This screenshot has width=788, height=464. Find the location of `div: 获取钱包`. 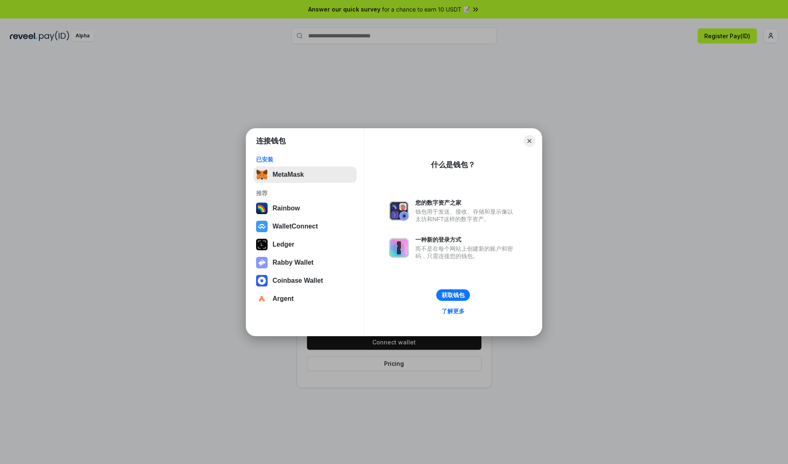

div: 获取钱包 is located at coordinates (453, 295).